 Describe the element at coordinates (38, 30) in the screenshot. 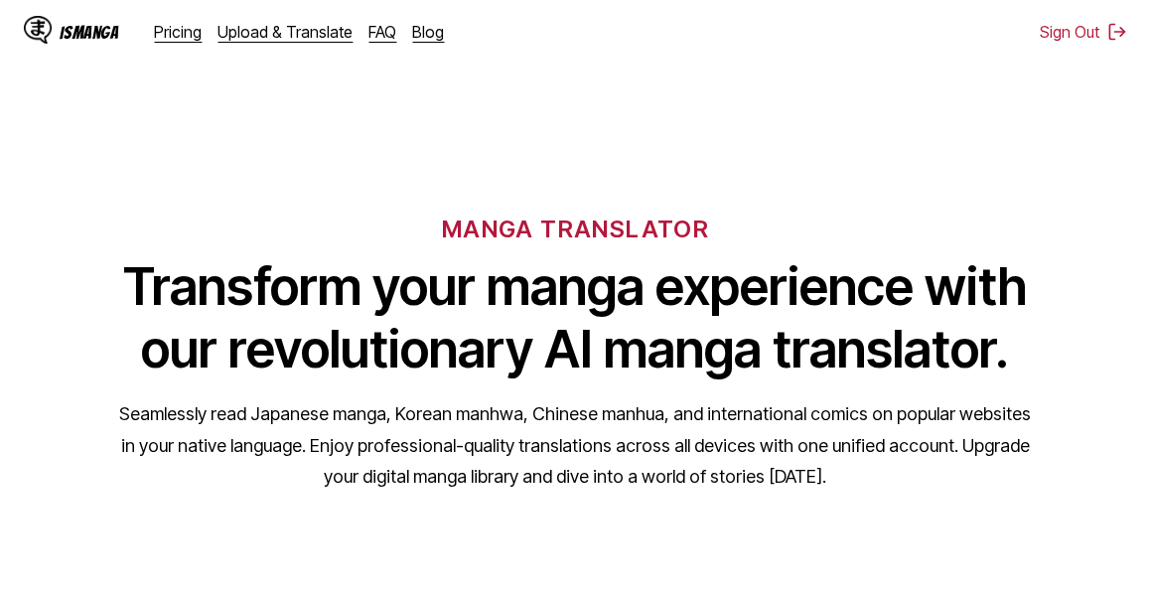

I see `img: IsManga Logo` at that location.